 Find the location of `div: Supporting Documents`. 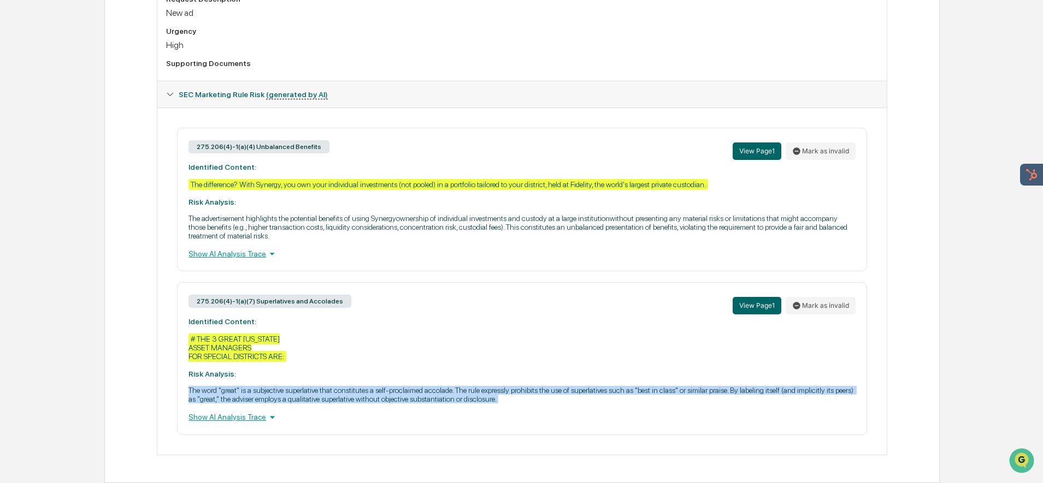

div: Supporting Documents is located at coordinates (522, 63).